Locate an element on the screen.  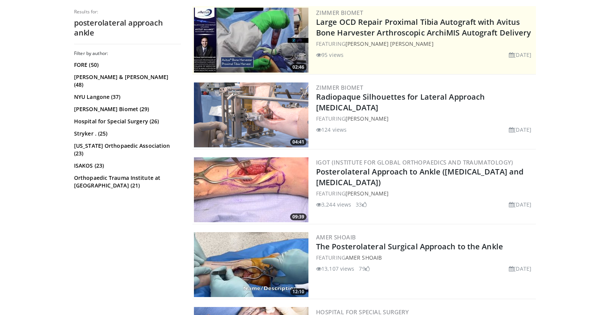
a: IGOT (Institute for Global Orthopaedics and Traumatology) is located at coordinates (414, 162).